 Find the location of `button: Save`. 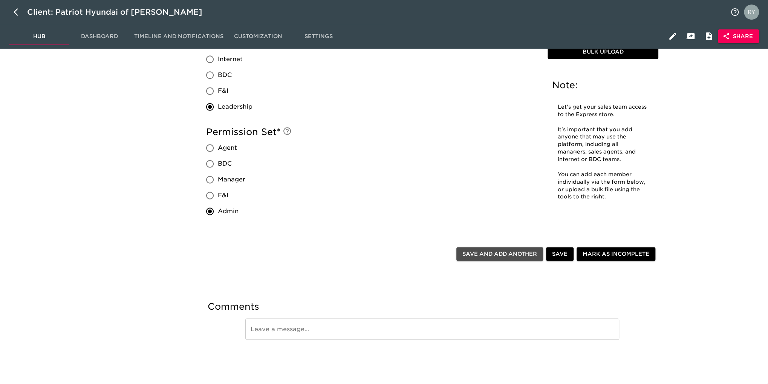

button: Save is located at coordinates (560, 254).